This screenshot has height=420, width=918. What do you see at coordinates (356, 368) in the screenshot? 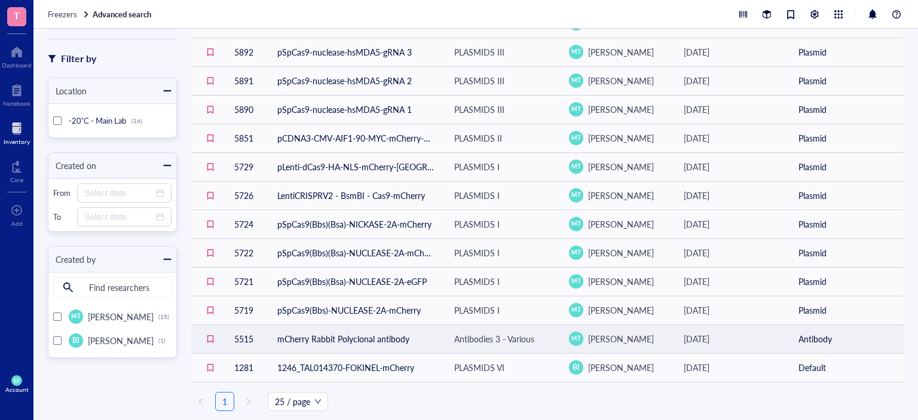
I see `td: 1246_TAL014370-FOKINEL-mCherry` at bounding box center [356, 368].